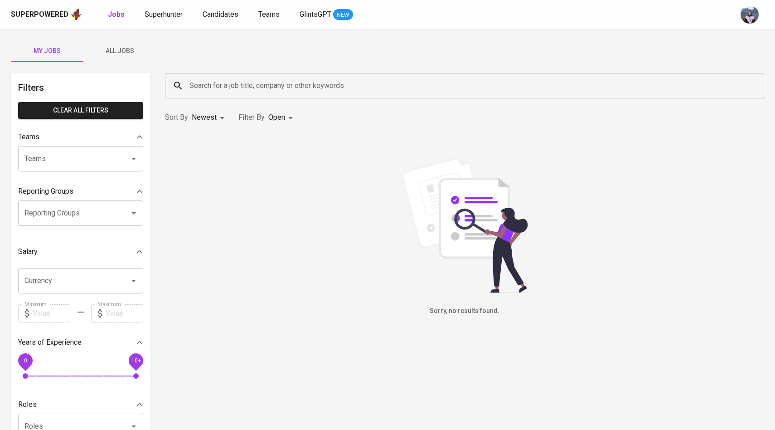  What do you see at coordinates (315, 14) in the screenshot?
I see `span: GlintsGPT` at bounding box center [315, 14].